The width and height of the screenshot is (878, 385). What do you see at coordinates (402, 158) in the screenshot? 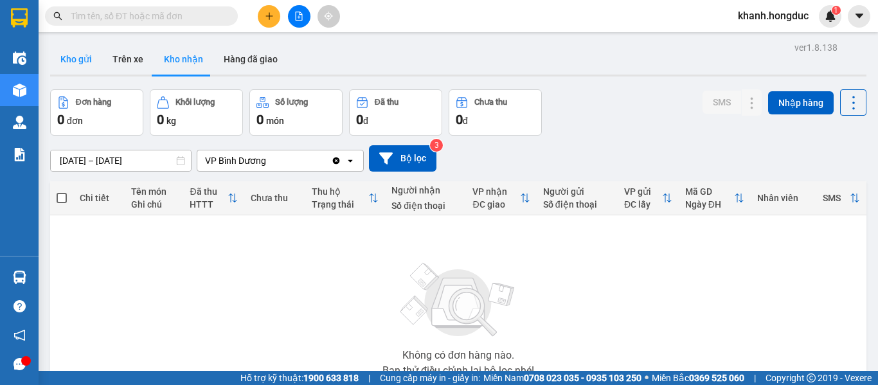
I see `button: Bộ lọc` at bounding box center [402, 158].